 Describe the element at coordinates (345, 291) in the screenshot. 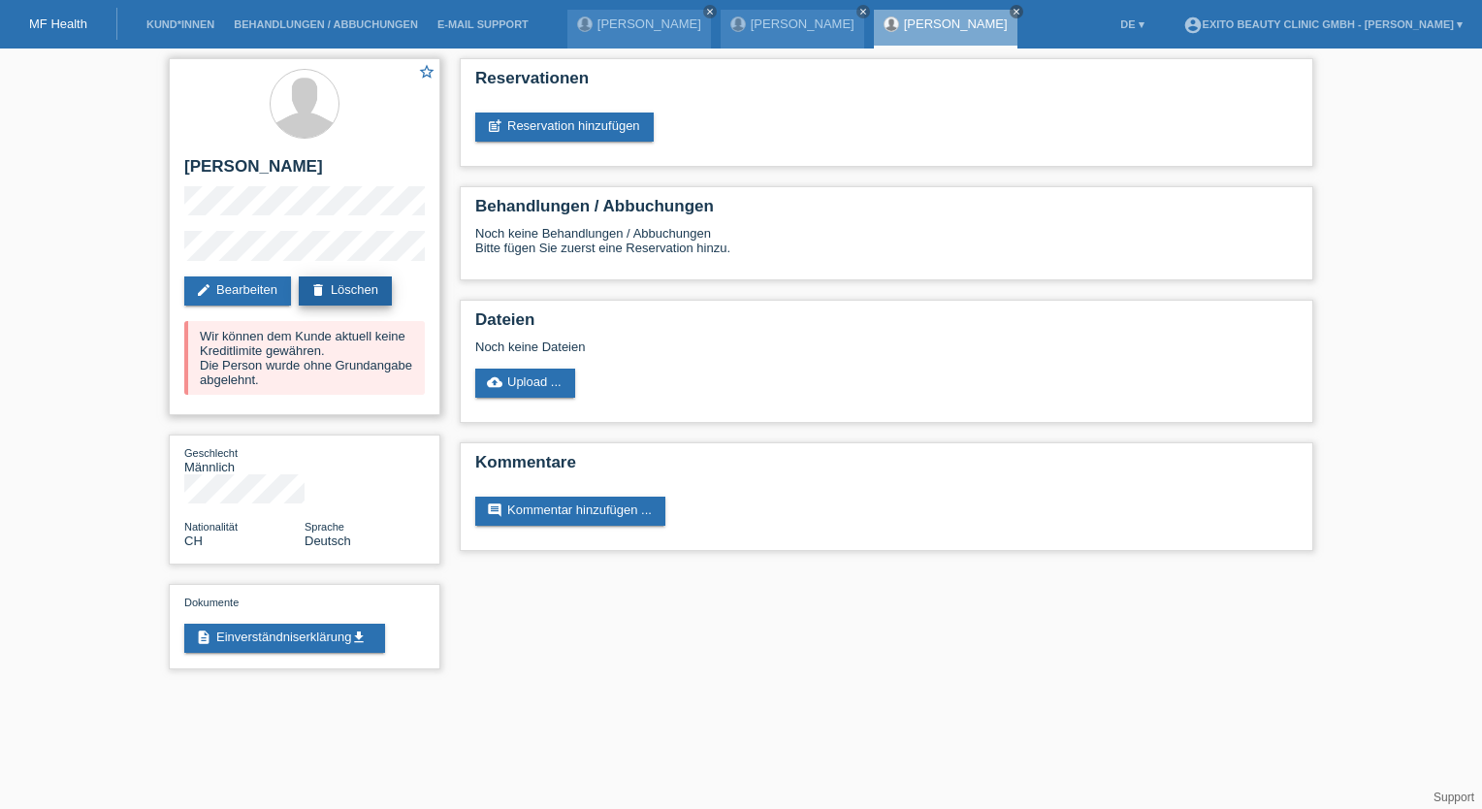

I see `a: deleteLöschen` at that location.